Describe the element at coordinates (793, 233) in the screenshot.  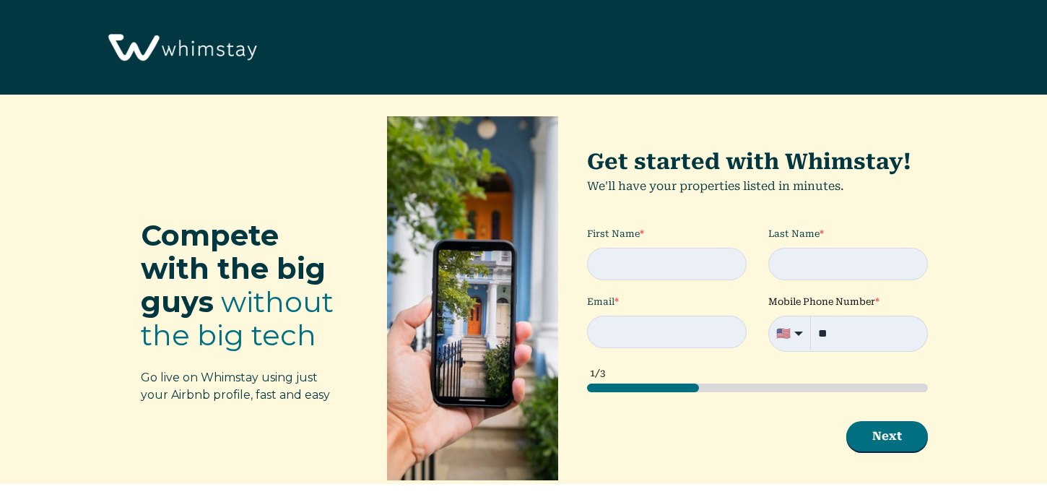
I see `span: Last Name` at that location.